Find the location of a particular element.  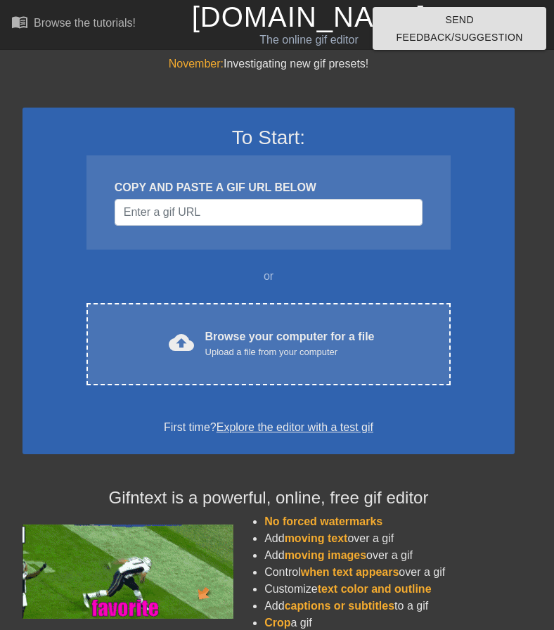

span: moving text is located at coordinates (317, 538).